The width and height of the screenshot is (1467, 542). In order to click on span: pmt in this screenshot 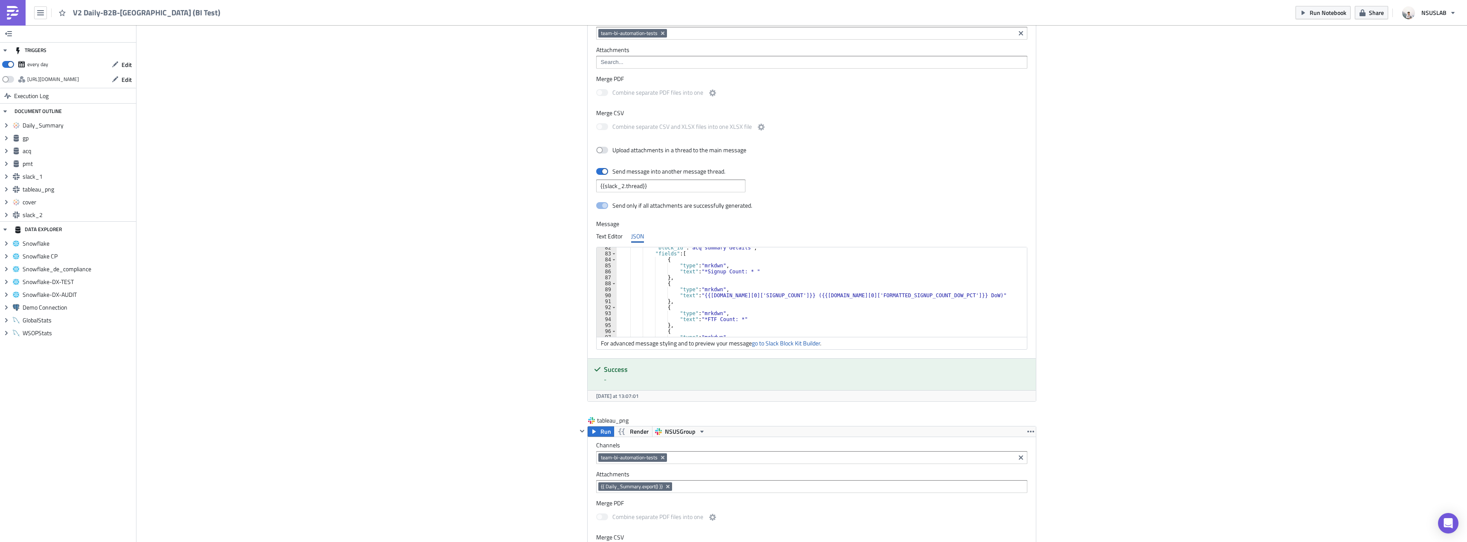, I will do `click(78, 164)`.